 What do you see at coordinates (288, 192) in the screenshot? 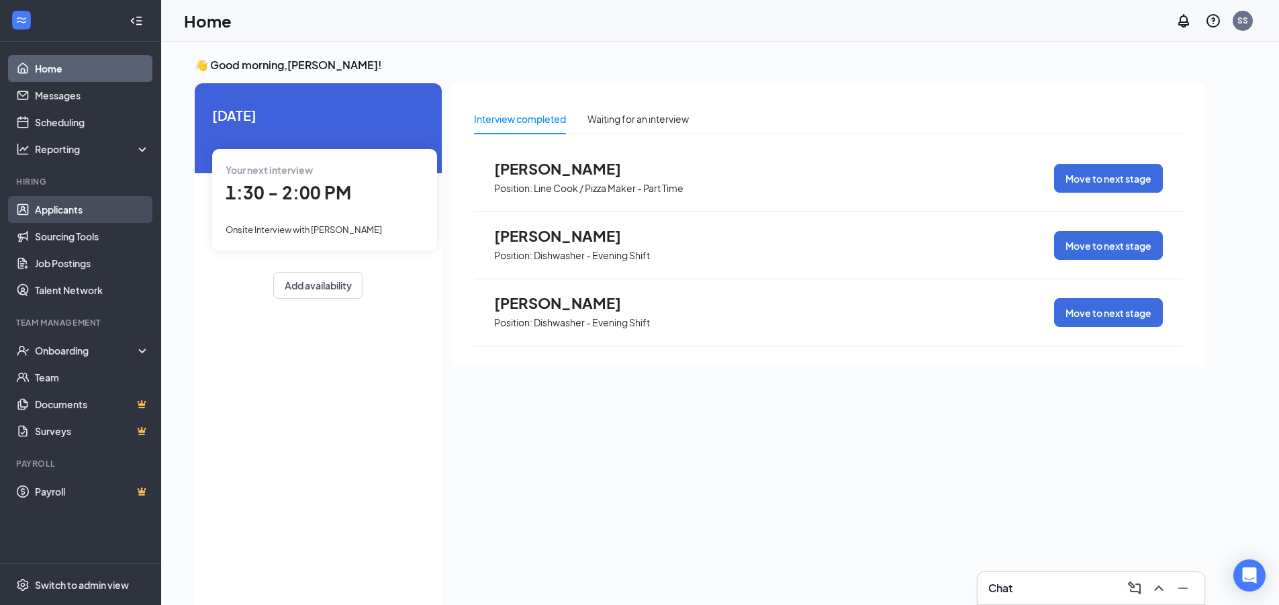
I see `span: 1:30 - 2:00 PM` at bounding box center [288, 192].